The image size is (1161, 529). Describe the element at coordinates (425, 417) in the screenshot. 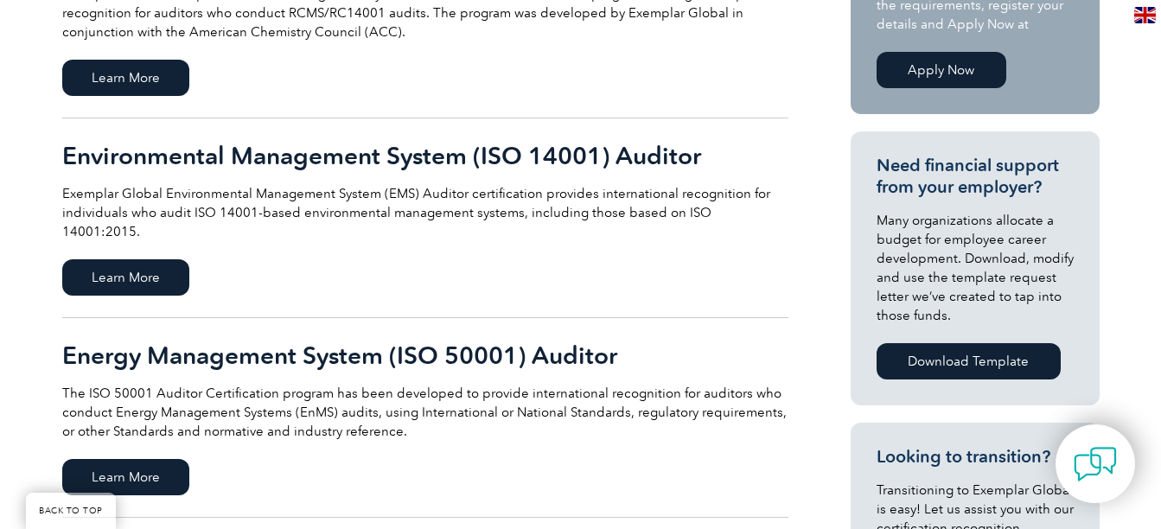

I see `a: Energy Management System (ISO 50001) Auditor The ISO 50001 Auditor Certification program has been...` at that location.